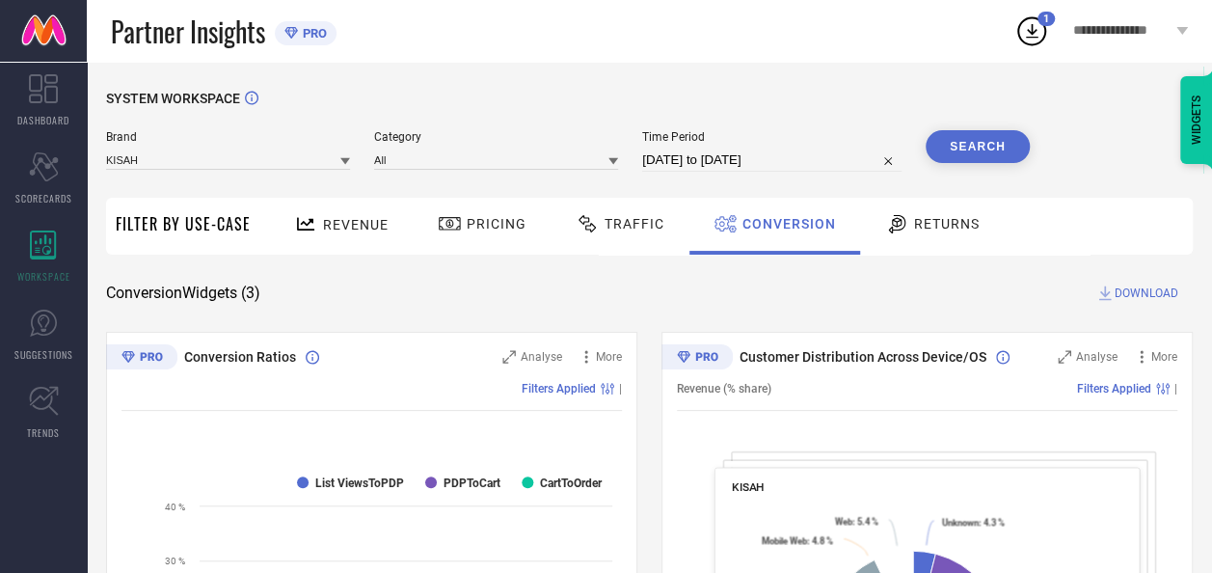  What do you see at coordinates (978, 147) in the screenshot?
I see `button: Search` at bounding box center [978, 147].